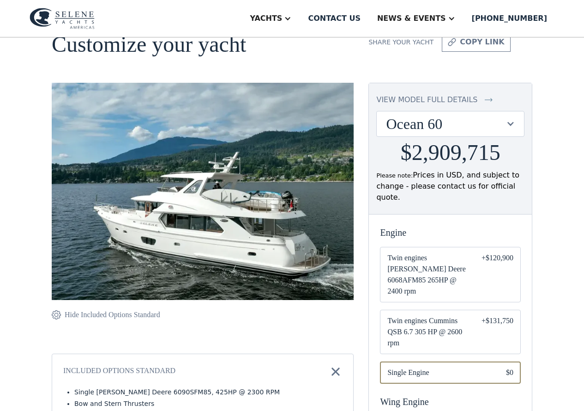 This screenshot has width=584, height=411. What do you see at coordinates (119, 371) in the screenshot?
I see `div: Included Options Standard` at bounding box center [119, 371].